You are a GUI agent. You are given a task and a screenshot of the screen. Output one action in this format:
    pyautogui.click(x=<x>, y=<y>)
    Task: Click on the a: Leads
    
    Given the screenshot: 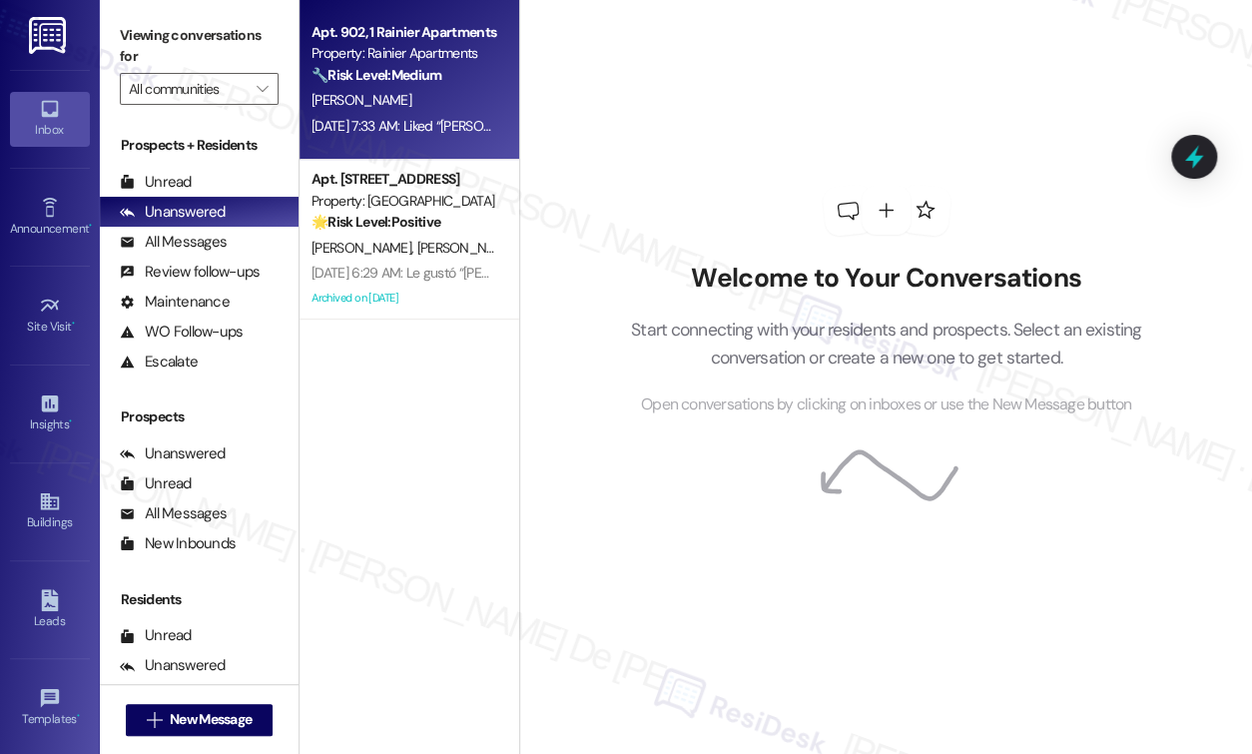 What is the action you would take?
    pyautogui.click(x=50, y=610)
    